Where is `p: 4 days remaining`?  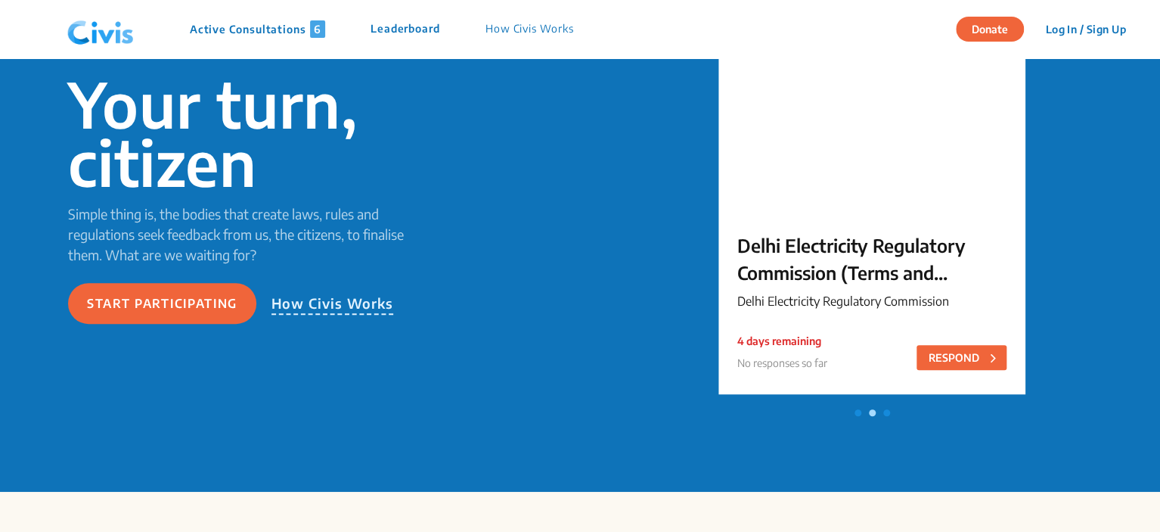
p: 4 days remaining is located at coordinates (782, 340).